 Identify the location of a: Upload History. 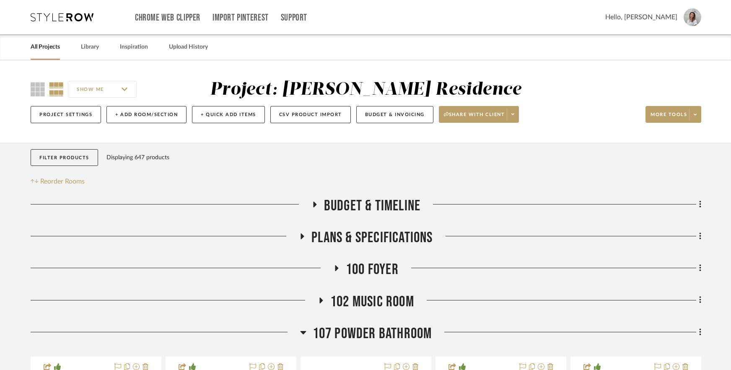
(188, 47).